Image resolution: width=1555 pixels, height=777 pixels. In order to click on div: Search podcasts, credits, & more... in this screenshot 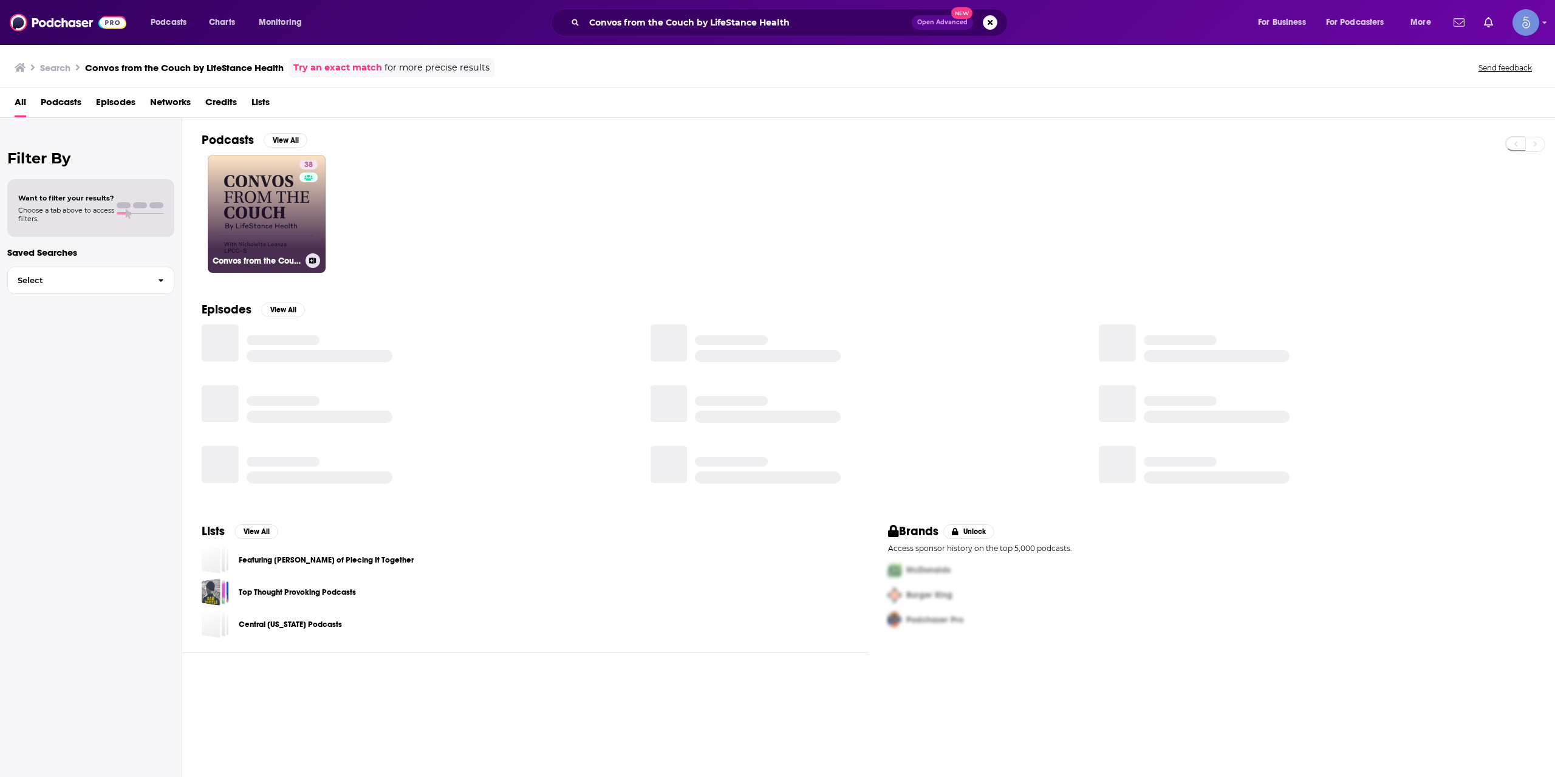, I will do `click(791, 22)`.